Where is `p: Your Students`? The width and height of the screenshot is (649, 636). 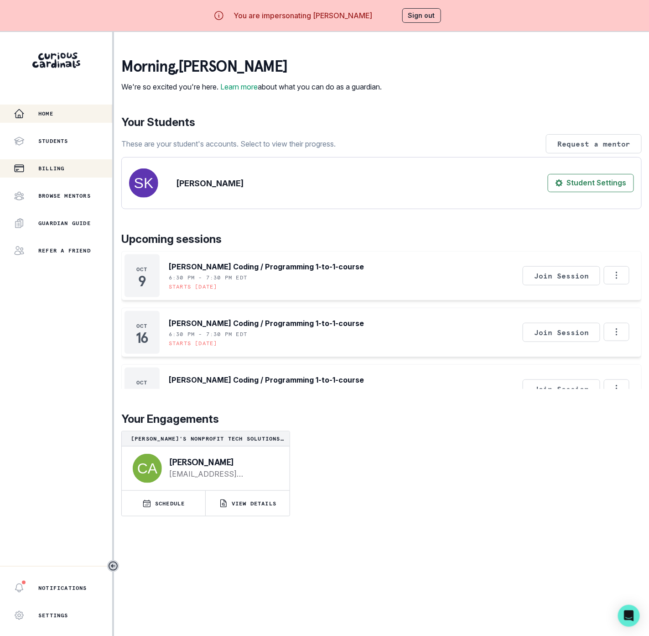 p: Your Students is located at coordinates (381, 122).